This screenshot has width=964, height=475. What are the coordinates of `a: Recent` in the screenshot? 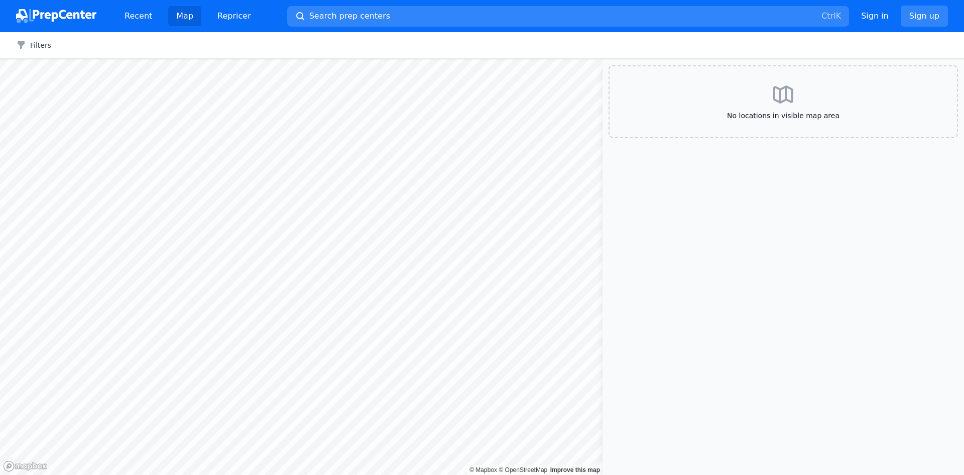 It's located at (138, 16).